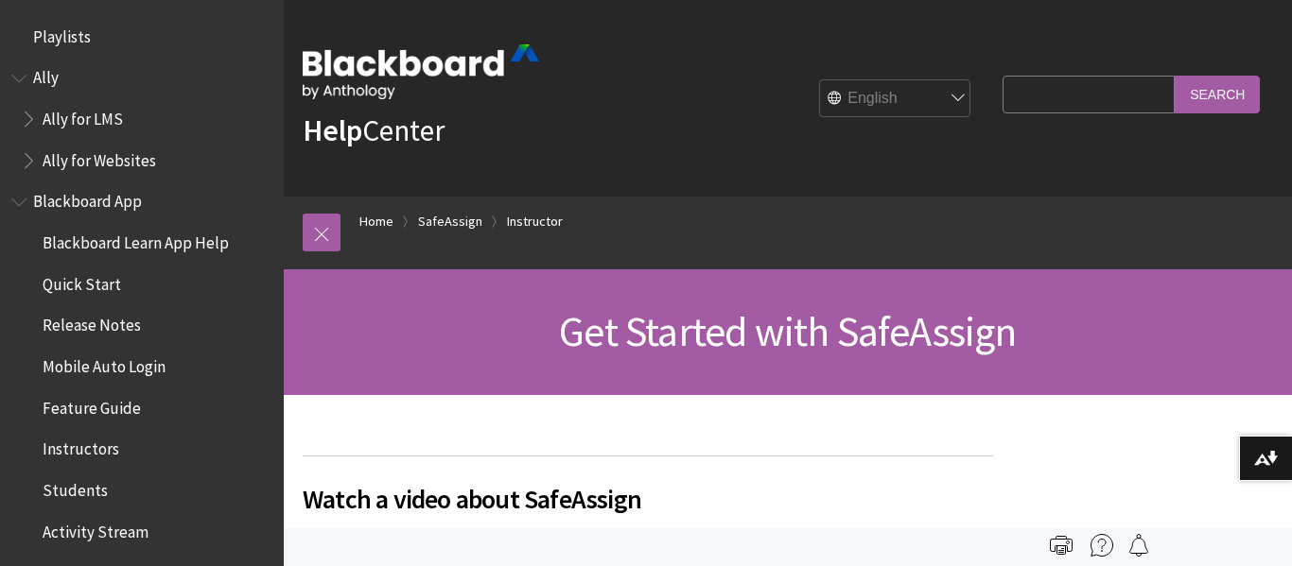 Image resolution: width=1292 pixels, height=566 pixels. What do you see at coordinates (896, 99) in the screenshot?
I see `select: Site Language Selector` at bounding box center [896, 99].